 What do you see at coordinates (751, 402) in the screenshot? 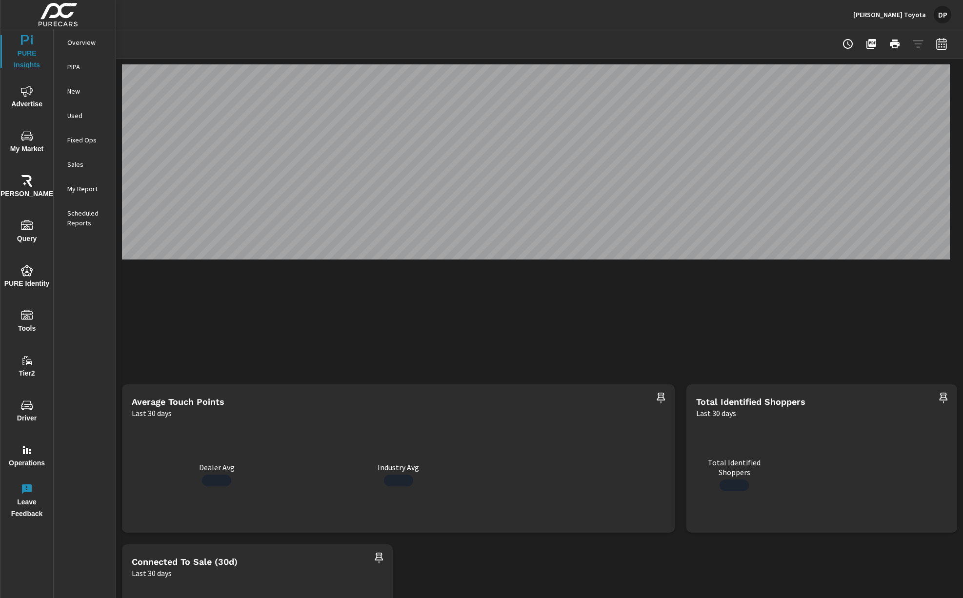
I see `h5: Total Identified Shoppers` at bounding box center [751, 402].